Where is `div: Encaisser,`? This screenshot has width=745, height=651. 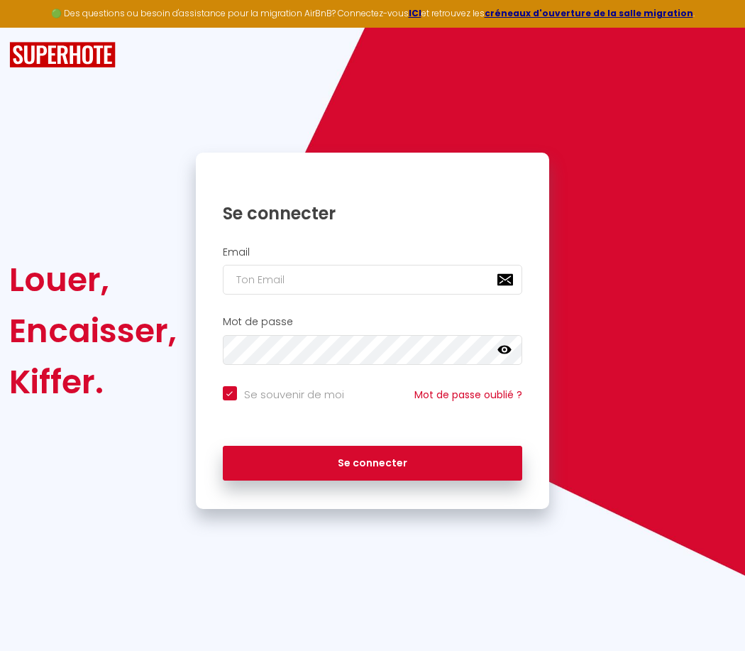 div: Encaisser, is located at coordinates (93, 331).